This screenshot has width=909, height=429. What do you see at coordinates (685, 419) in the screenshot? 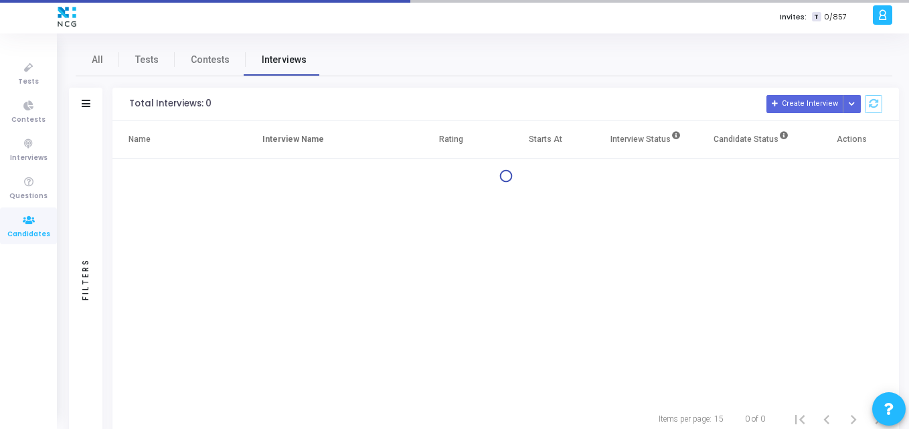
I see `div: Items per page:` at bounding box center [685, 419].